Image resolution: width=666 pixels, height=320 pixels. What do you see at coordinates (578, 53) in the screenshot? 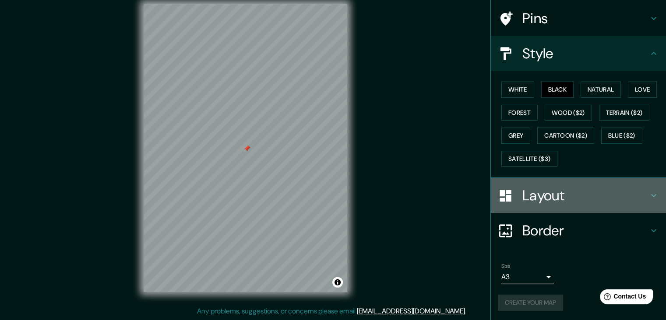
I see `div: Style` at bounding box center [578, 53].